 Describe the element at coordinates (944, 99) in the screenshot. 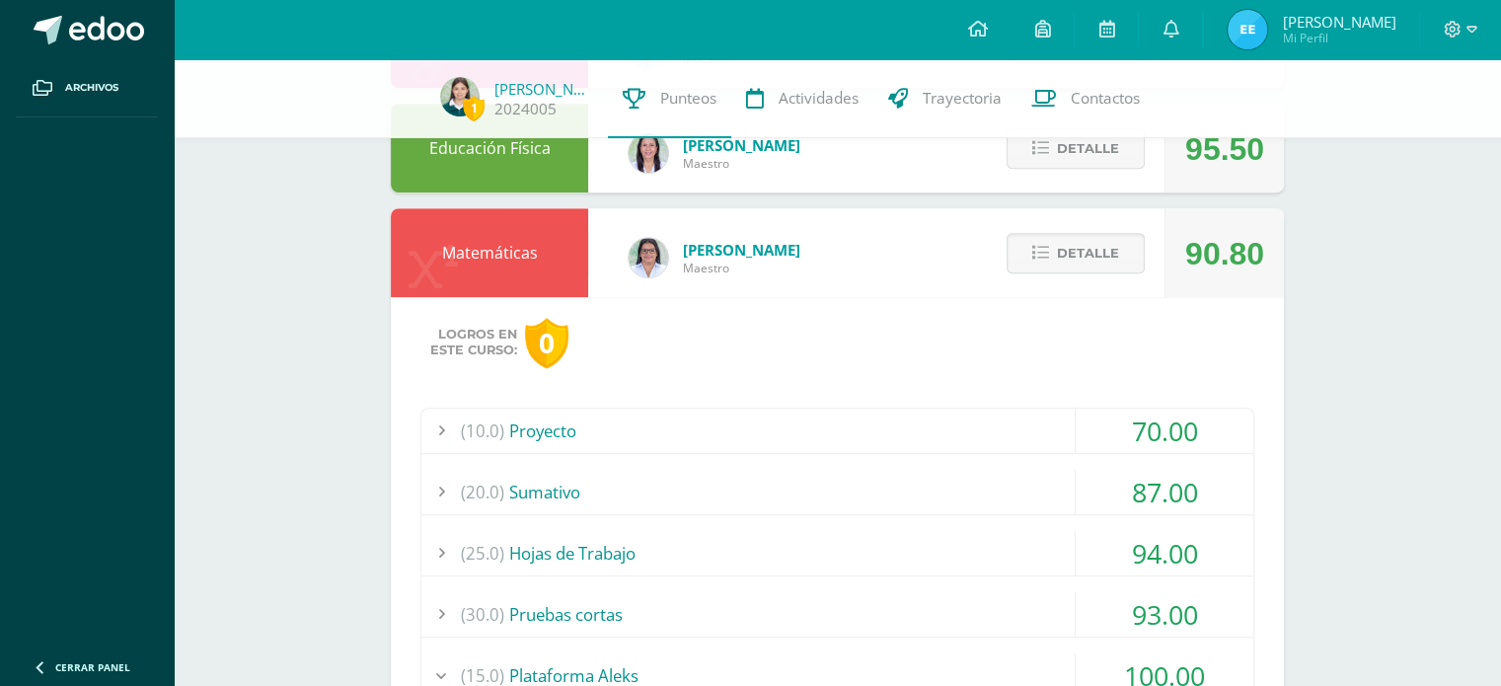

I see `a: Trayectoria` at that location.